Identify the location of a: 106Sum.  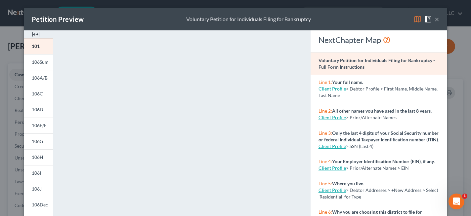
(38, 62).